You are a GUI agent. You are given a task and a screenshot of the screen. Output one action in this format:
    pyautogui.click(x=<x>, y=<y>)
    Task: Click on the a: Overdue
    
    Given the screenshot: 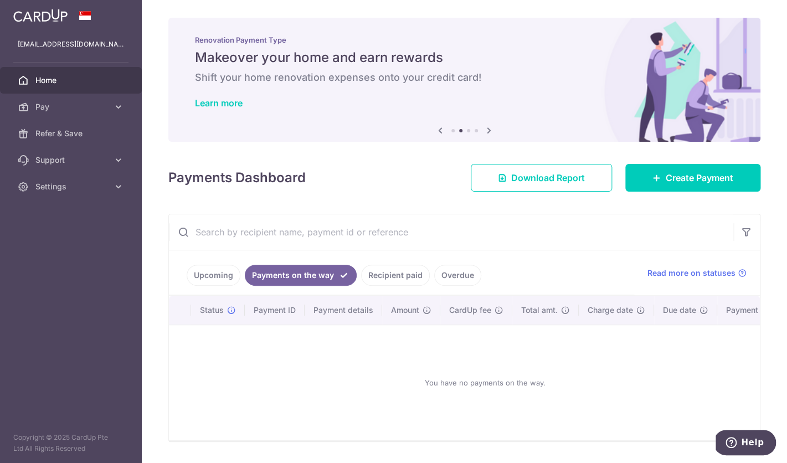 What is the action you would take?
    pyautogui.click(x=457, y=275)
    